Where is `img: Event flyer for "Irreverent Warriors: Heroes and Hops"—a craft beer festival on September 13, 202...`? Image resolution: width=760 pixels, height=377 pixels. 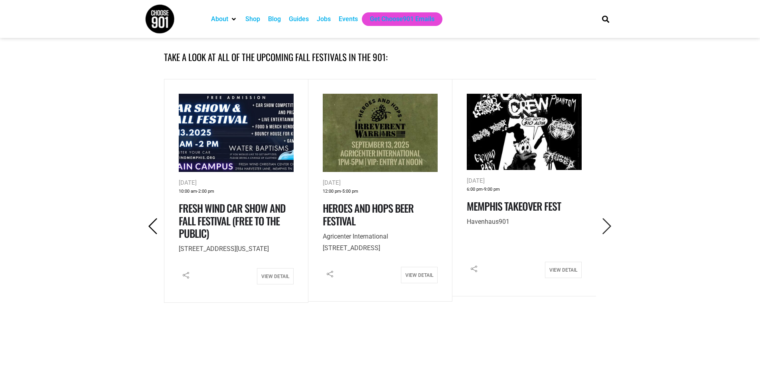
img: Event flyer for "Irreverent Warriors: Heroes and Hops"—a craft beer festival on September 13, 202... is located at coordinates (380, 133).